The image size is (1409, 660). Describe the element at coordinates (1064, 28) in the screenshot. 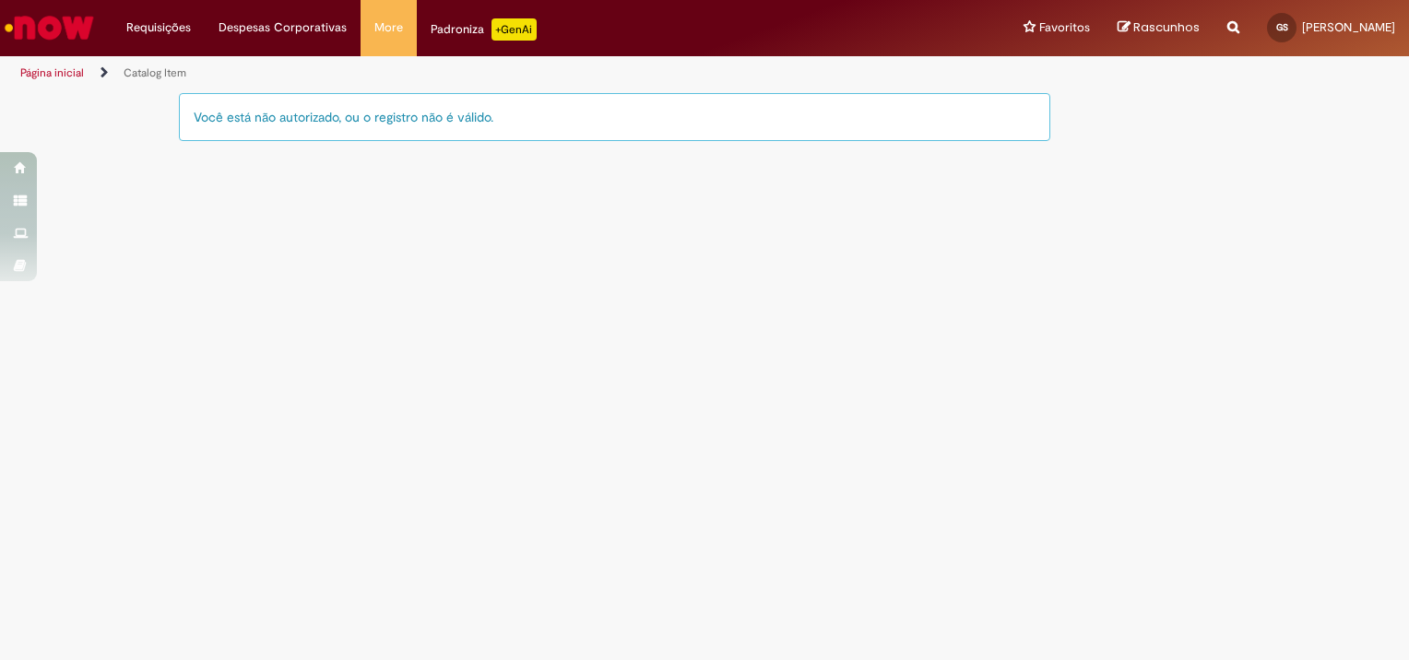

I see `span: Favoritos` at that location.